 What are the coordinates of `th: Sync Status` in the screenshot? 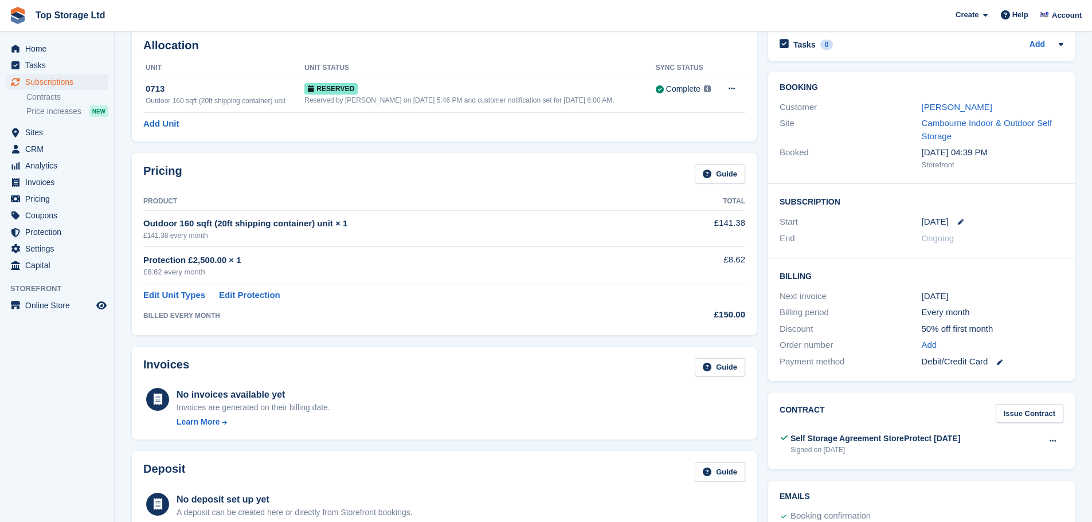 It's located at (687, 68).